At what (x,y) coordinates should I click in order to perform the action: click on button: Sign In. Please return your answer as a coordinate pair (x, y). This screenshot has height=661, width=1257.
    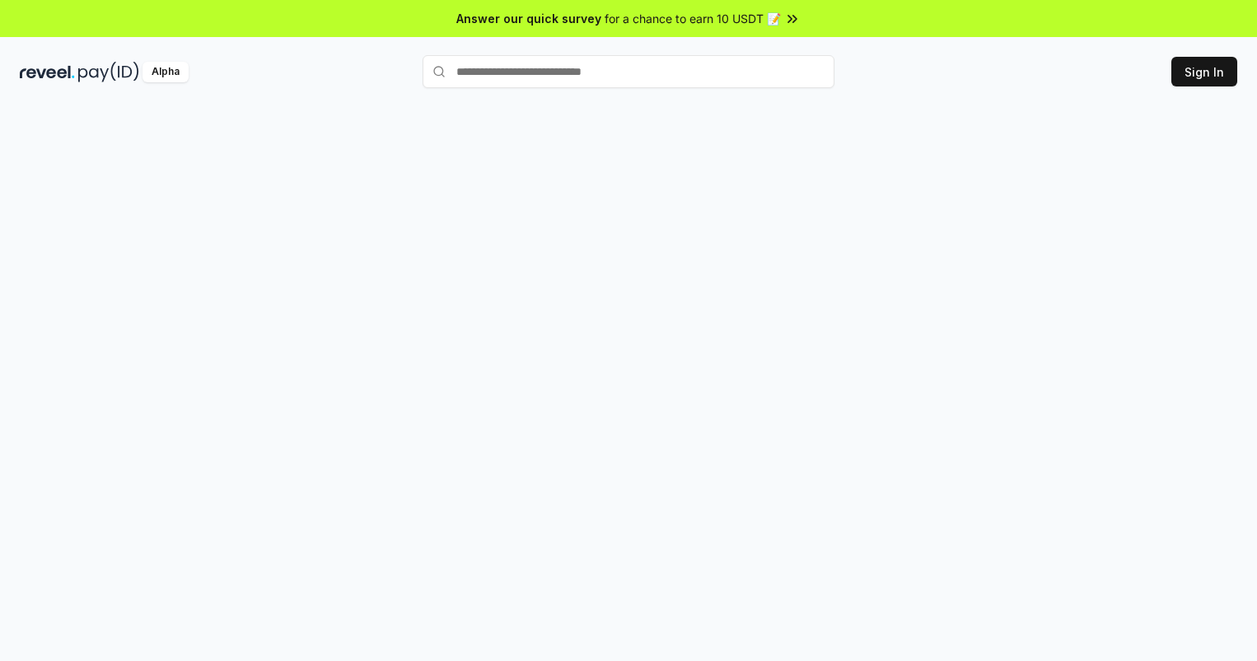
    Looking at the image, I should click on (1204, 72).